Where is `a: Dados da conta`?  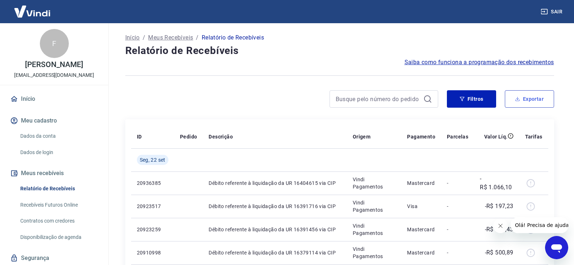 a: Dados da conta is located at coordinates (58, 136).